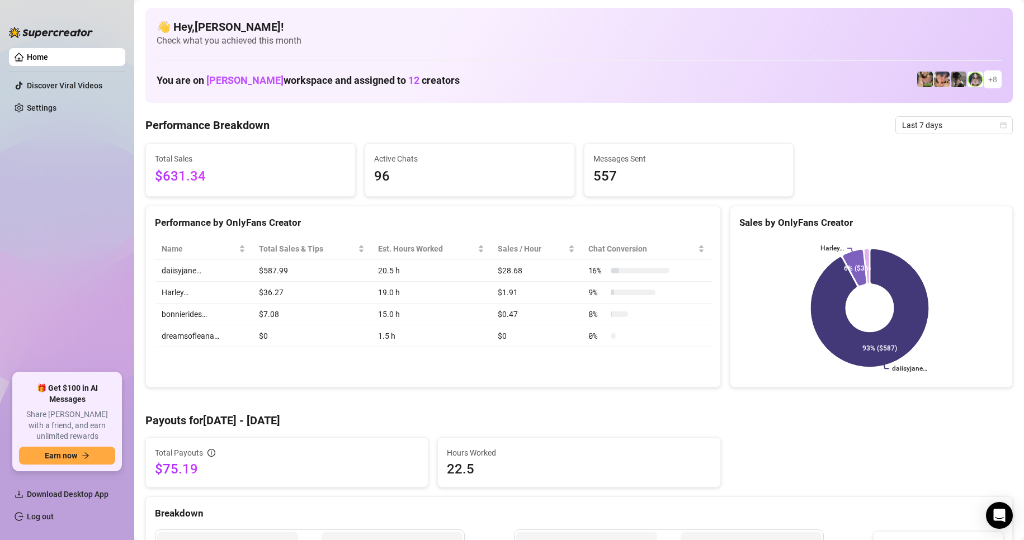  I want to click on span: Messages Sent, so click(689, 159).